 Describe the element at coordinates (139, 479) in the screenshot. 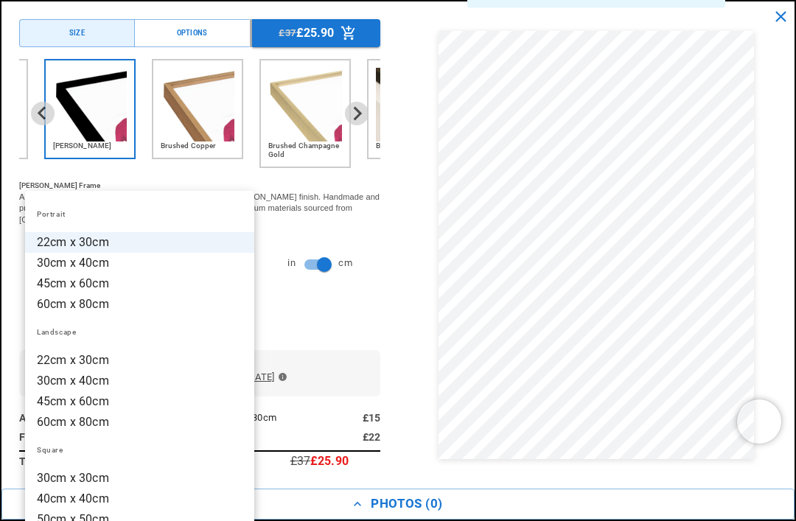

I see `li: 30cm x 30cm` at that location.